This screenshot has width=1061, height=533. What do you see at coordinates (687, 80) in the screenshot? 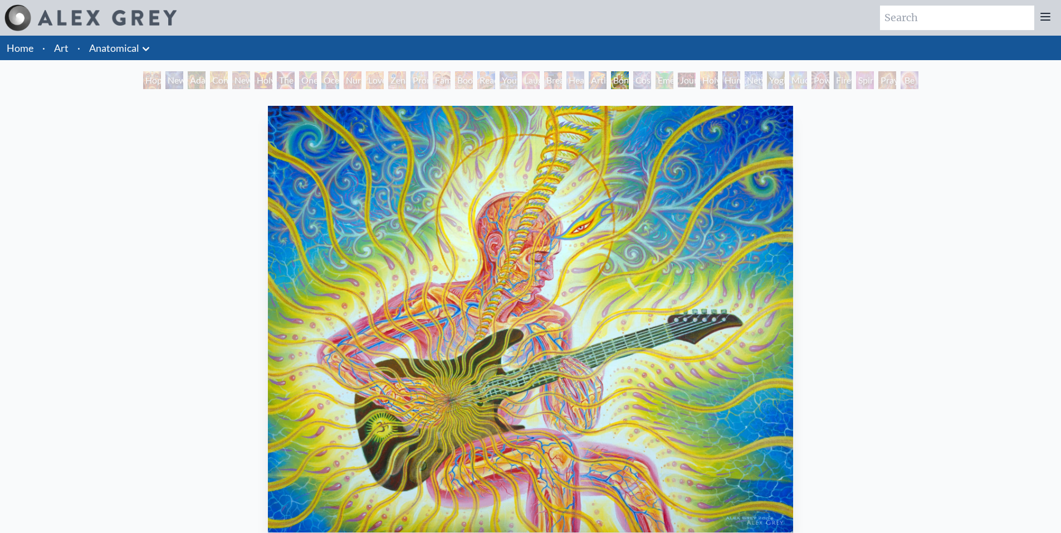
I see `div: Journey of the Wounded Healer` at bounding box center [687, 80].